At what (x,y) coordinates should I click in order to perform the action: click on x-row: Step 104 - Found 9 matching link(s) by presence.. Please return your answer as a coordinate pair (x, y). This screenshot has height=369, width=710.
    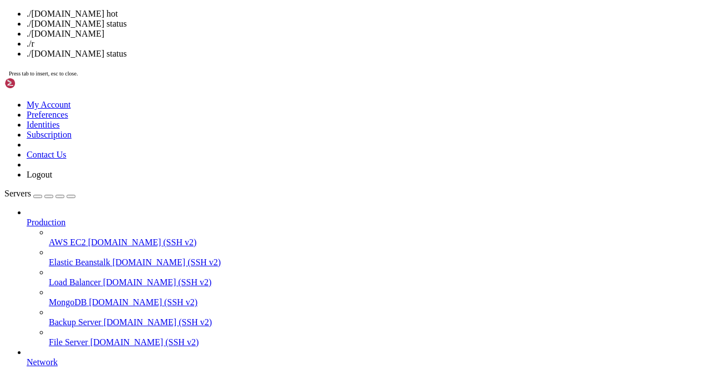
    Looking at the image, I should click on (284, 35).